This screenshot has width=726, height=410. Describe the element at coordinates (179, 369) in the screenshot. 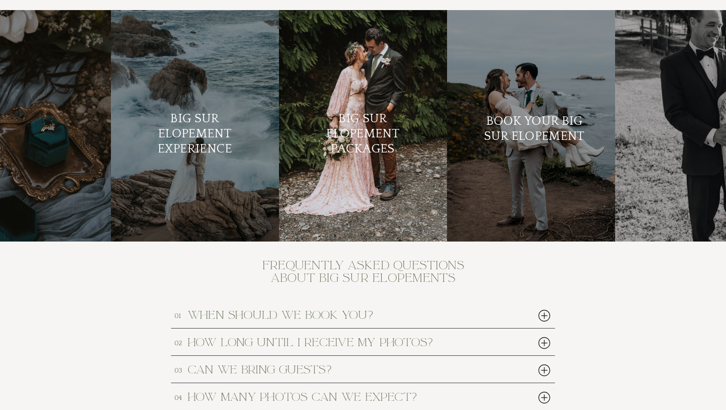

I see `h3: 03` at that location.